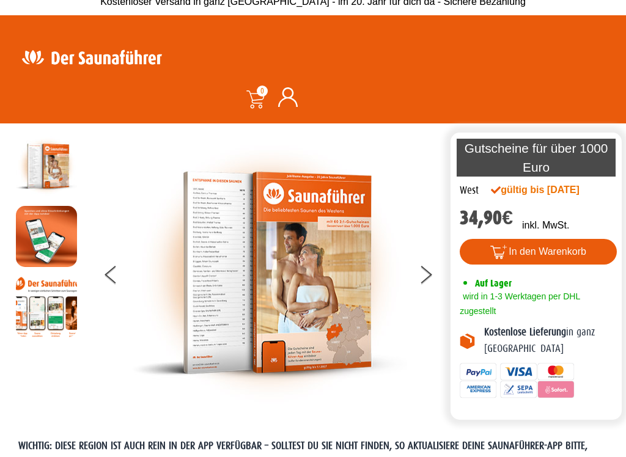 The image size is (626, 457). Describe the element at coordinates (536, 158) in the screenshot. I see `p: Gutscheine für über 1000 Euro` at that location.